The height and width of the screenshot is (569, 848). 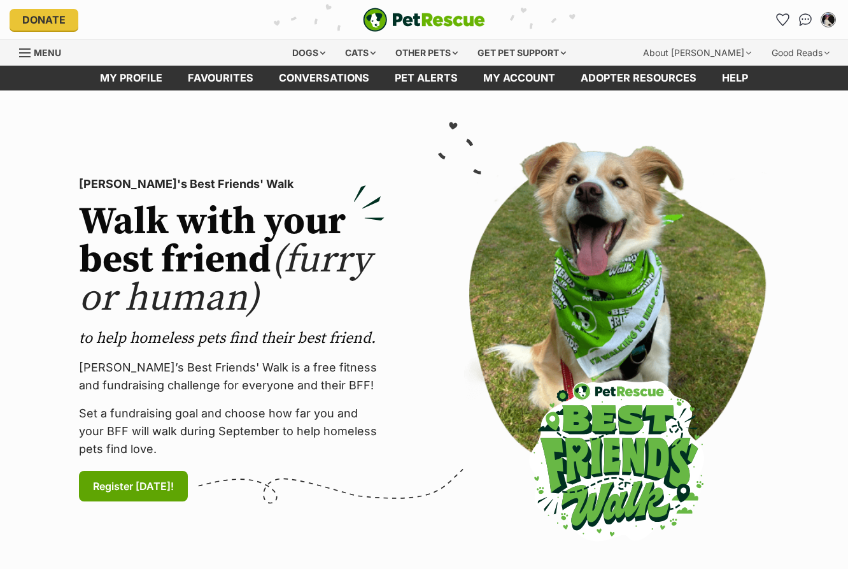 What do you see at coordinates (309, 53) in the screenshot?
I see `div: Dogs` at bounding box center [309, 53].